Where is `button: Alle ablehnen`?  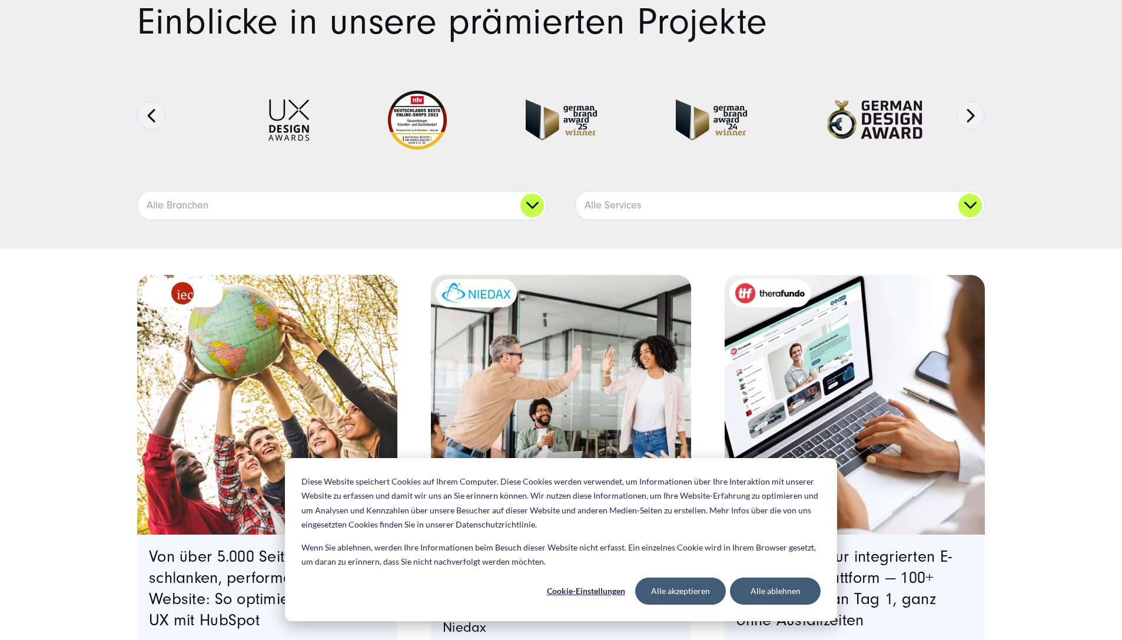
button: Alle ablehnen is located at coordinates (776, 591).